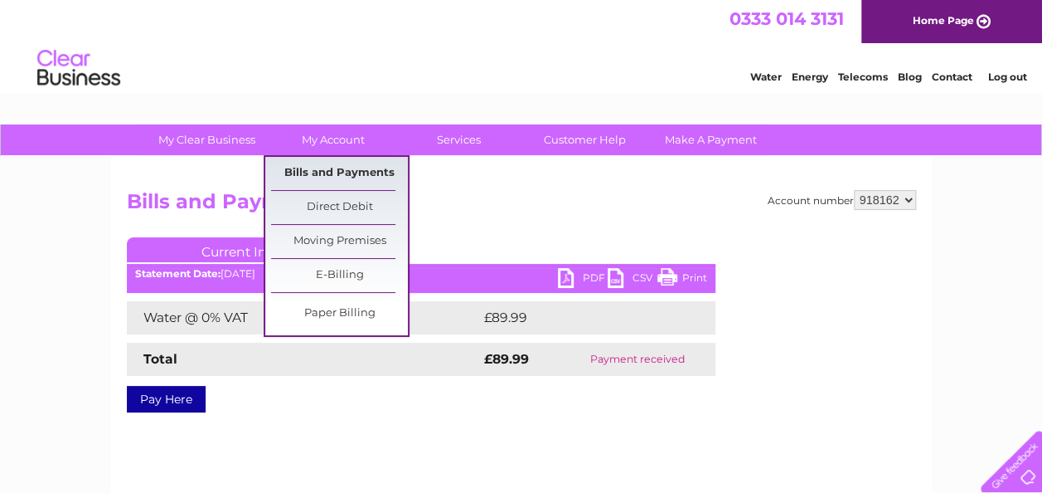 The width and height of the screenshot is (1042, 493). What do you see at coordinates (303, 318) in the screenshot?
I see `td: Water @ 0% VAT` at bounding box center [303, 318].